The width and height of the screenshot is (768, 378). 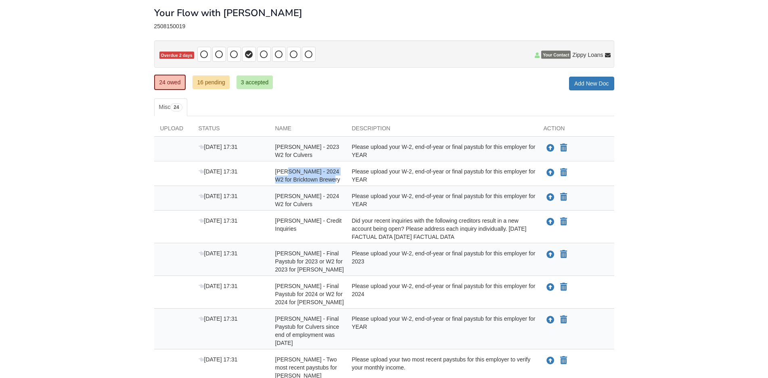 What do you see at coordinates (592, 84) in the screenshot?
I see `a: Add New Doc` at bounding box center [592, 84].